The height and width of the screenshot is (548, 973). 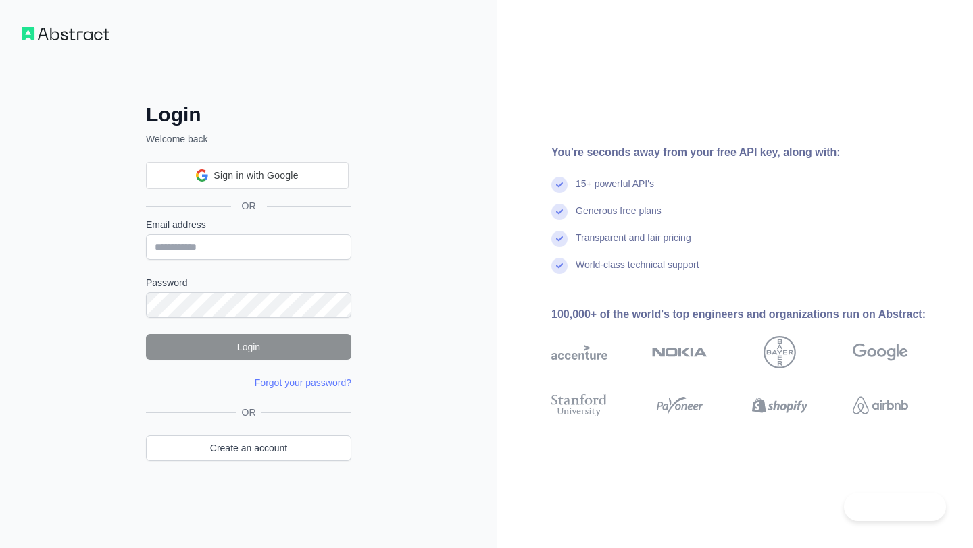 What do you see at coordinates (679, 405) in the screenshot?
I see `img: payoneer` at bounding box center [679, 405].